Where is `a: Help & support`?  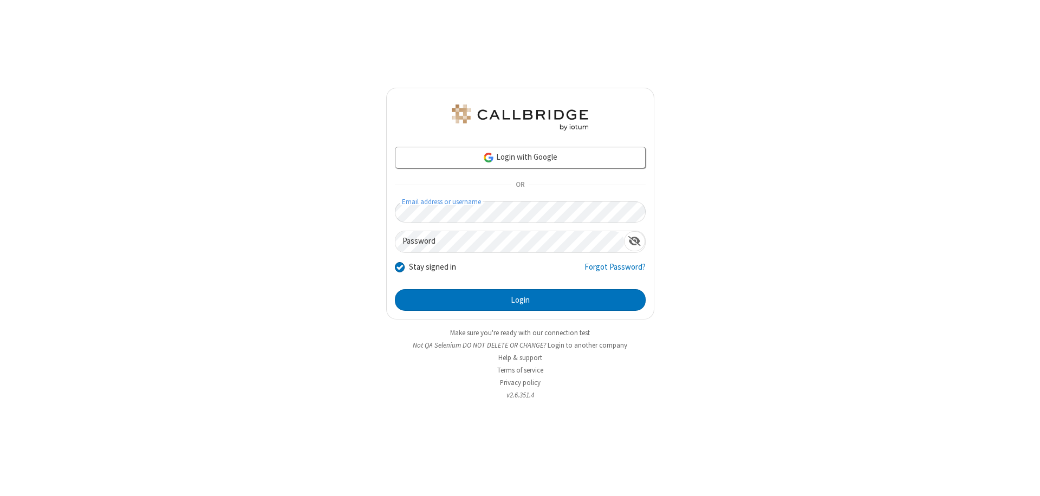 a: Help & support is located at coordinates (520, 357).